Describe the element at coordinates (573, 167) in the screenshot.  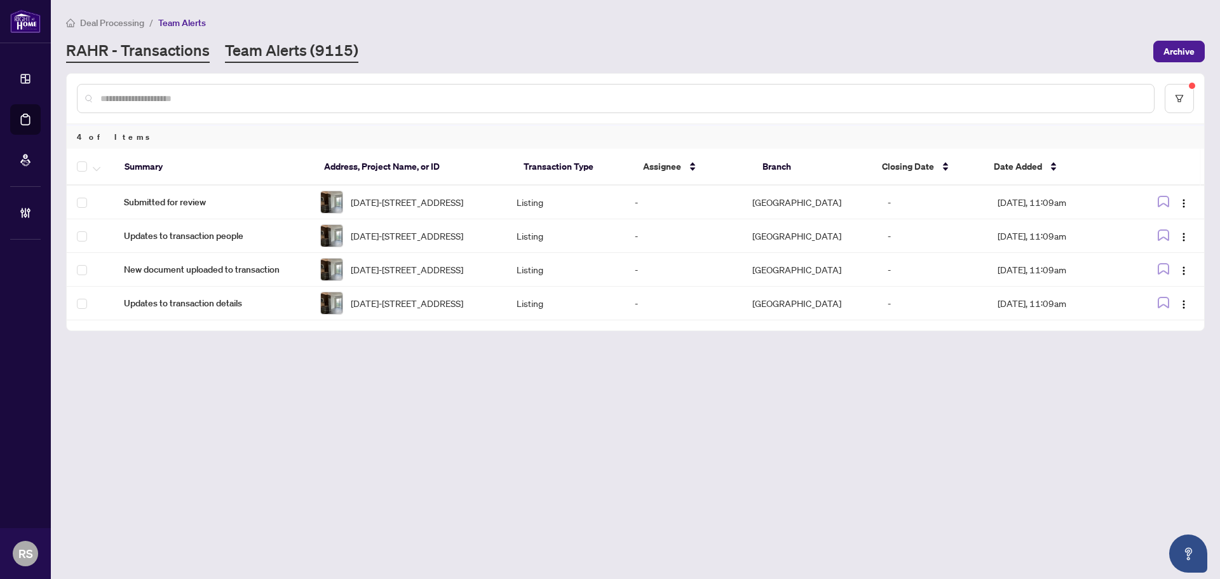
I see `th: Transaction Type` at that location.